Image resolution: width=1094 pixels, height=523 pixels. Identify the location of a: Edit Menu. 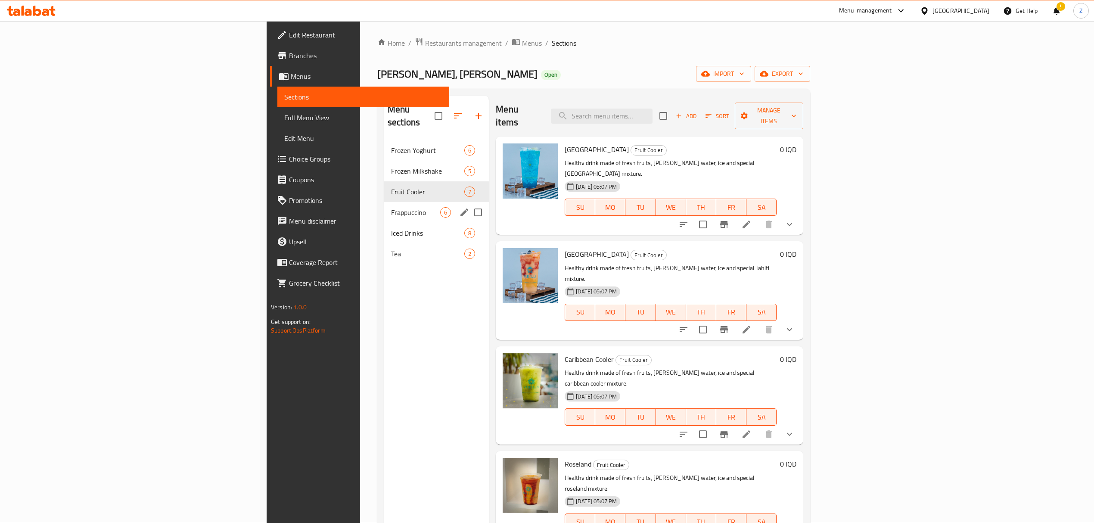
(363, 138).